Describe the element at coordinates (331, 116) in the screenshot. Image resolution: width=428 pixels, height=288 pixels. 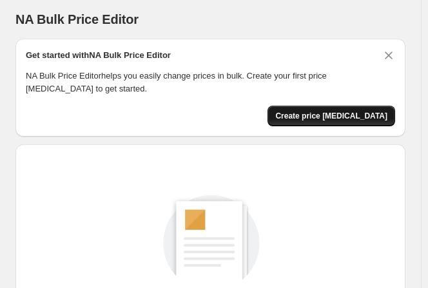
I see `button: Create price change job` at that location.